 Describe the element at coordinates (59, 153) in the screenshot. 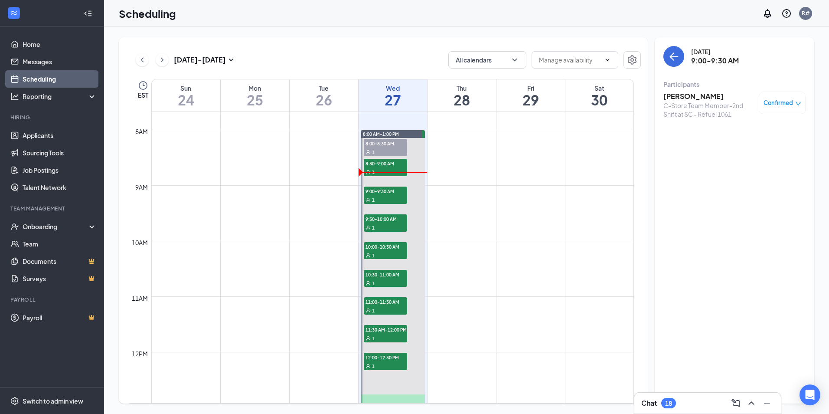

I see `a: Sourcing Tools` at that location.